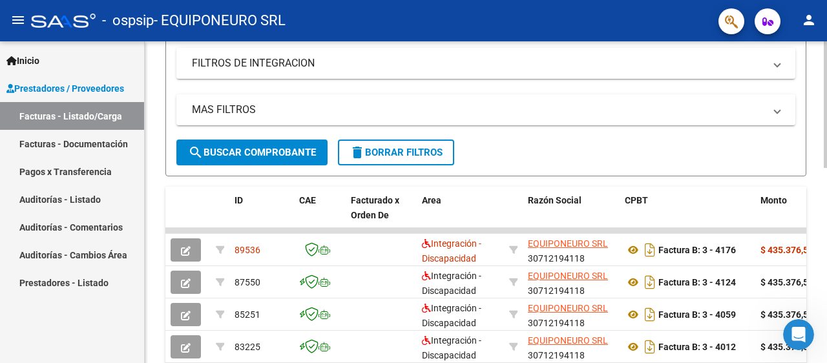  Describe the element at coordinates (357, 152) in the screenshot. I see `mat-icon: delete` at that location.